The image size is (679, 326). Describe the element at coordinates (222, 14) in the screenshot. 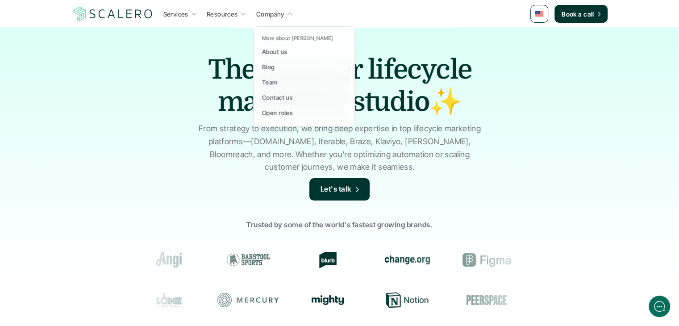

I see `p: Resources` at that location.